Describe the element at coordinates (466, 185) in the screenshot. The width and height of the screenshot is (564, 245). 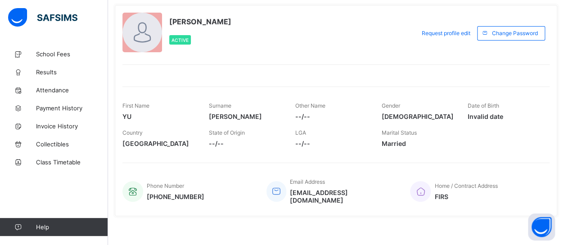
I see `span: Home / Contract Address` at that location.